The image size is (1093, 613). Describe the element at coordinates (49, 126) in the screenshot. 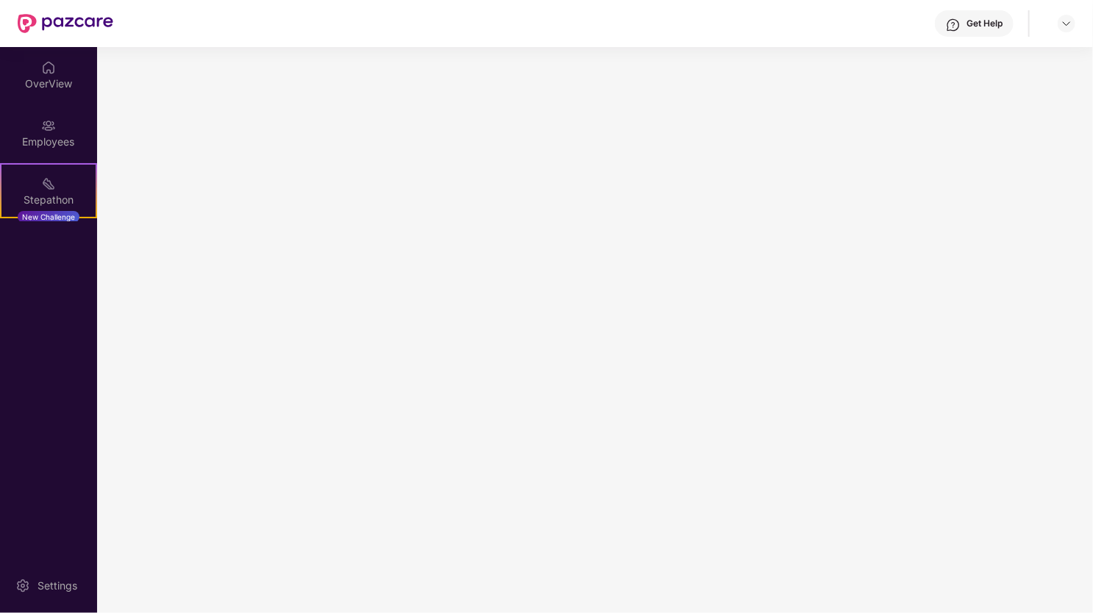

I see `img: svg+xml;base64,PHN2ZyBpZD0iRW1wbG95ZWVzIiB4bWxucz0iaHR0cDovL3d3dy53My5vcmcvMjAwMC9zdmciIHdpZHRoPS...` at that location.